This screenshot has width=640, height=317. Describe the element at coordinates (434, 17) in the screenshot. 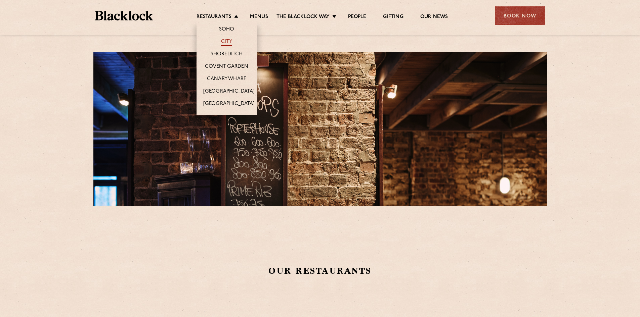

I see `a: Our News` at that location.